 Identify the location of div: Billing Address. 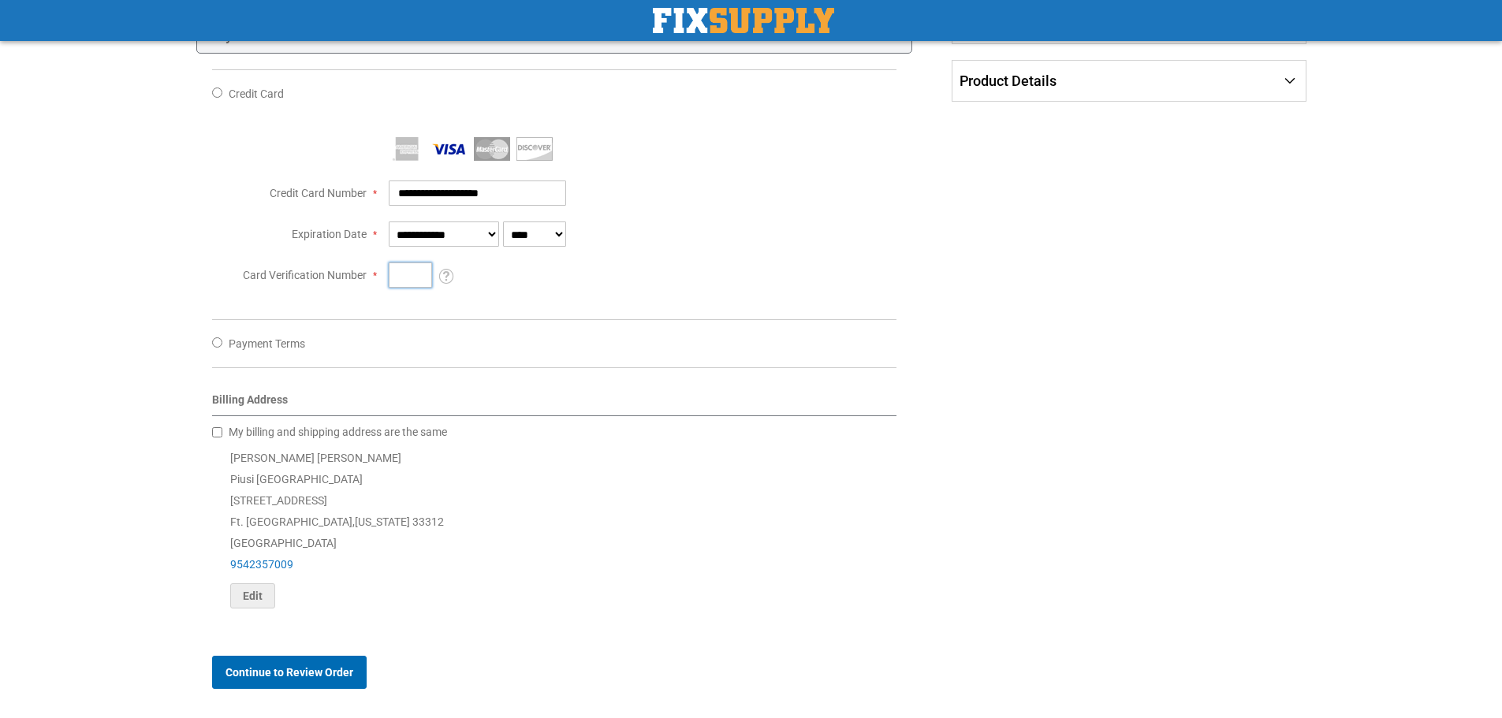
(554, 404).